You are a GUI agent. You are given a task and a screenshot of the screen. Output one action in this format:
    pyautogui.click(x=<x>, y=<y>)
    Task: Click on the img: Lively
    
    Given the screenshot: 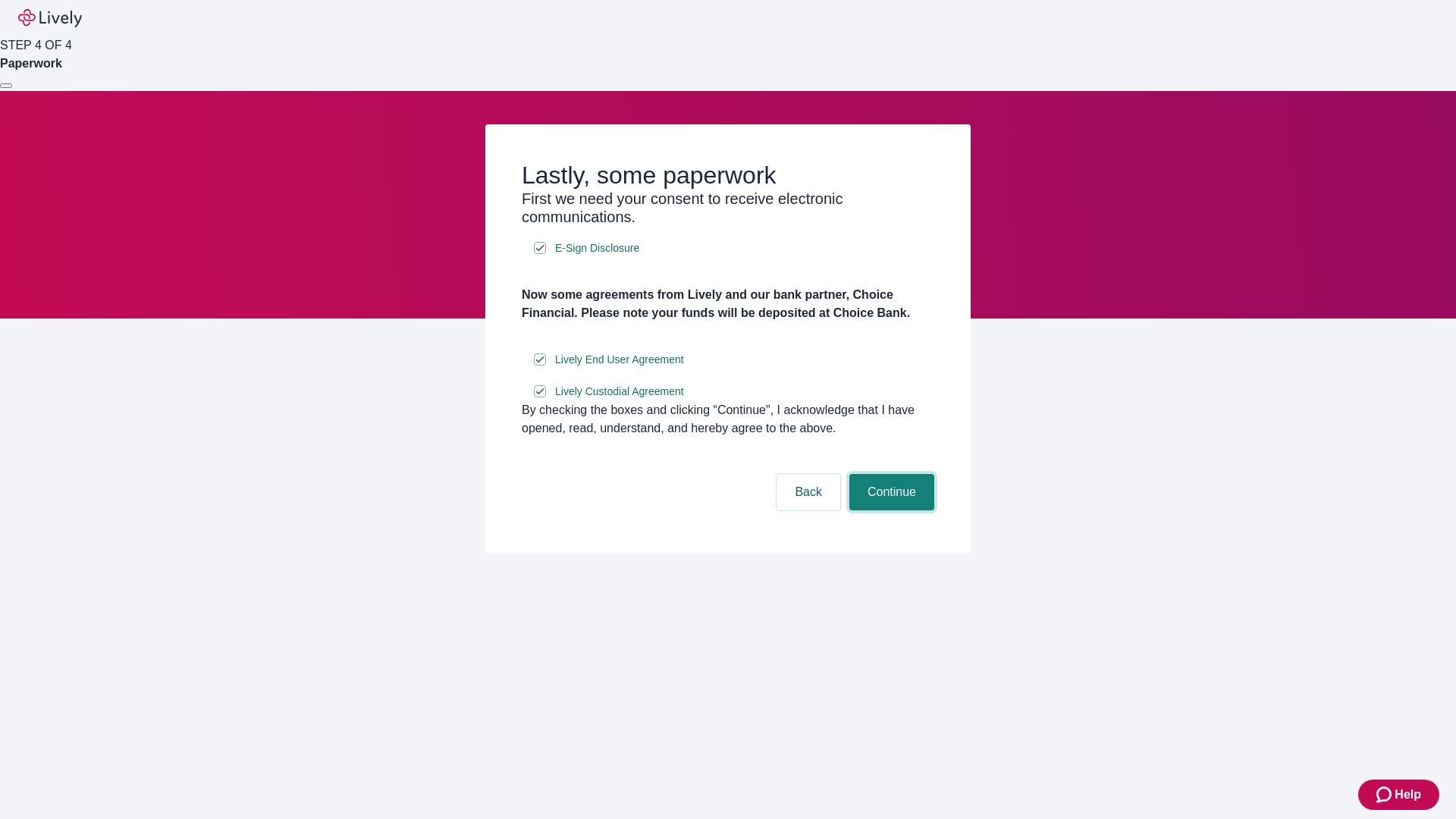 What is the action you would take?
    pyautogui.click(x=50, y=18)
    